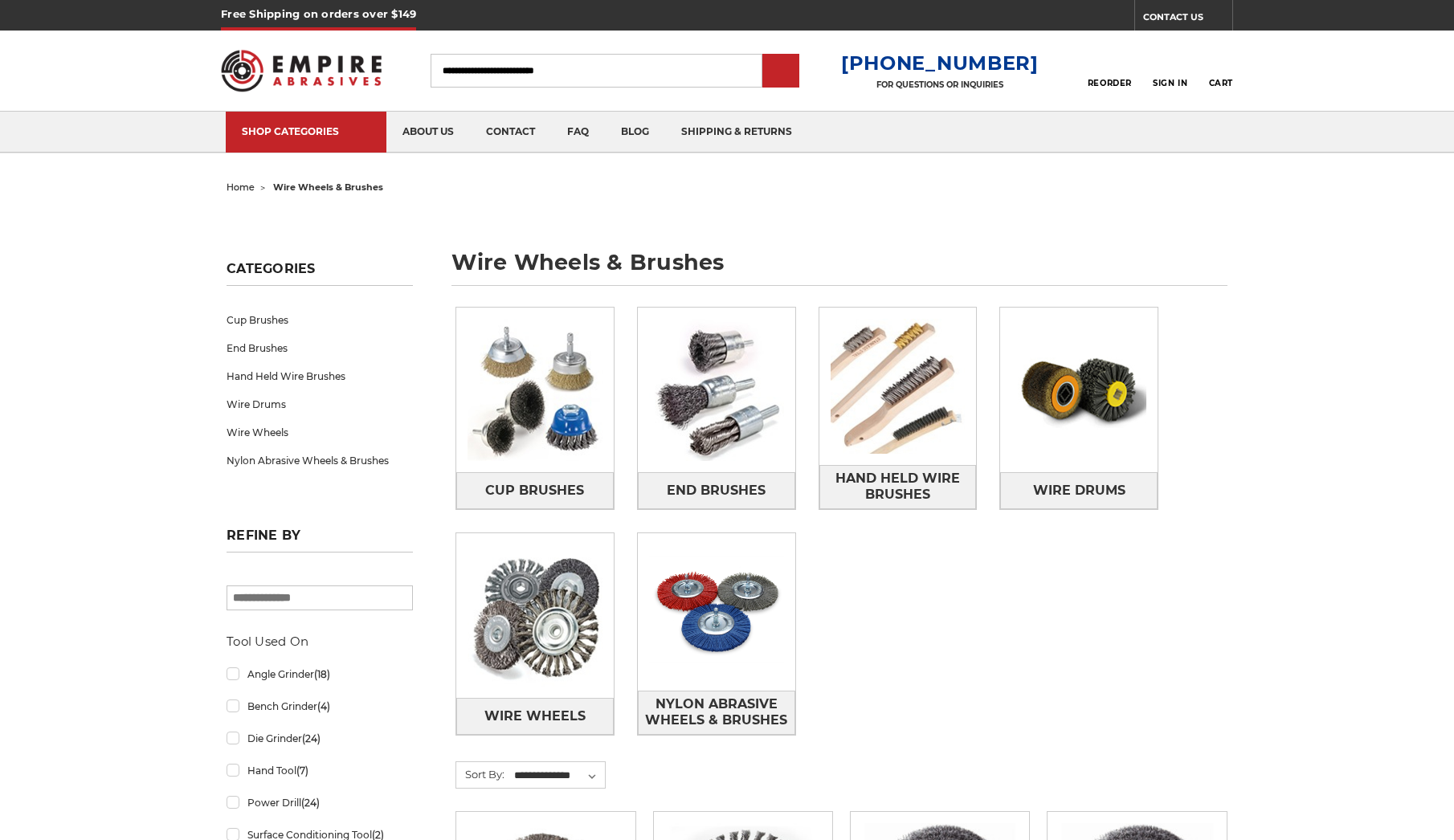 The image size is (1454, 840). I want to click on span: End Brushes, so click(716, 491).